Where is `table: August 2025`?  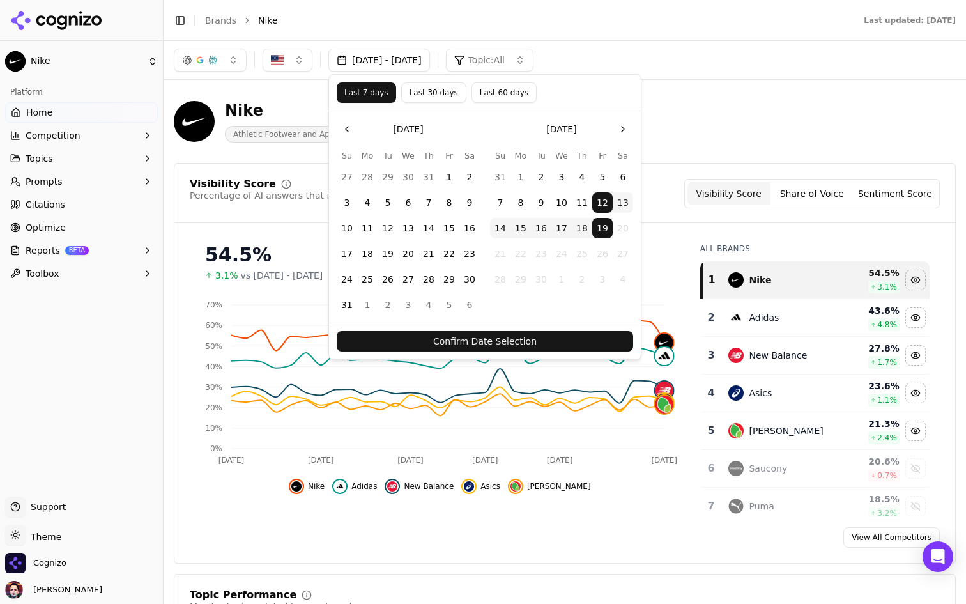 table: August 2025 is located at coordinates (408, 232).